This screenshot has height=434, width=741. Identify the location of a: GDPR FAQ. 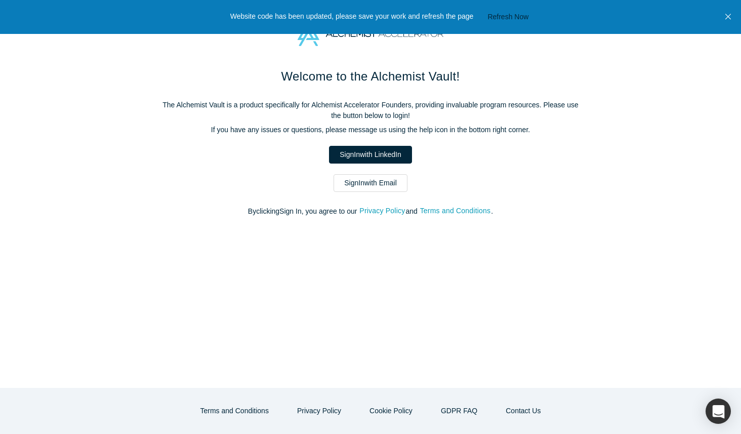
(459, 411).